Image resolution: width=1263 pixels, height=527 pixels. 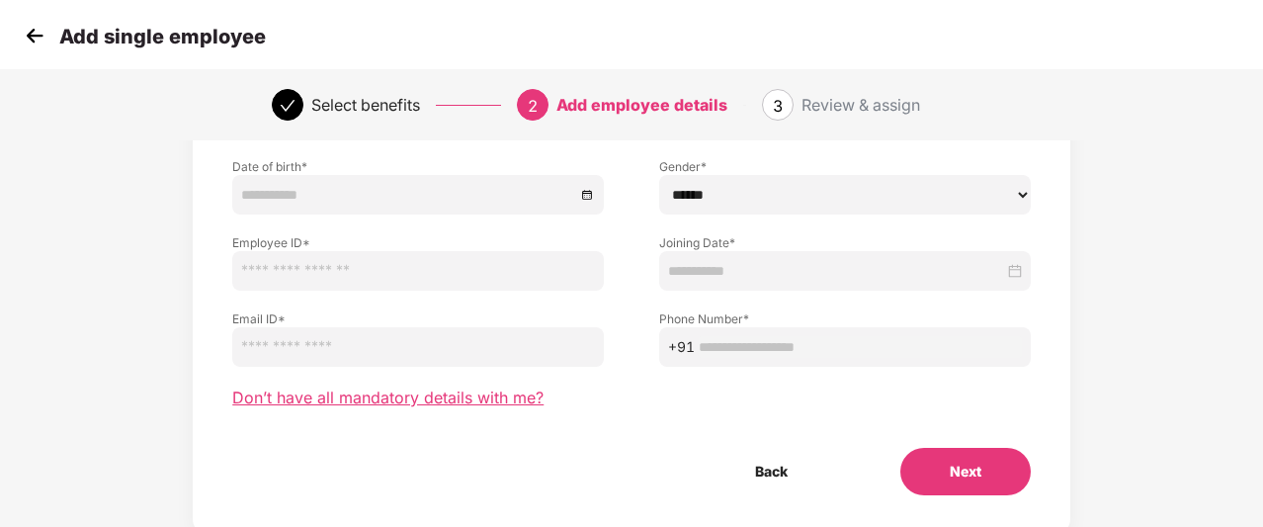 I want to click on button: Next, so click(x=965, y=471).